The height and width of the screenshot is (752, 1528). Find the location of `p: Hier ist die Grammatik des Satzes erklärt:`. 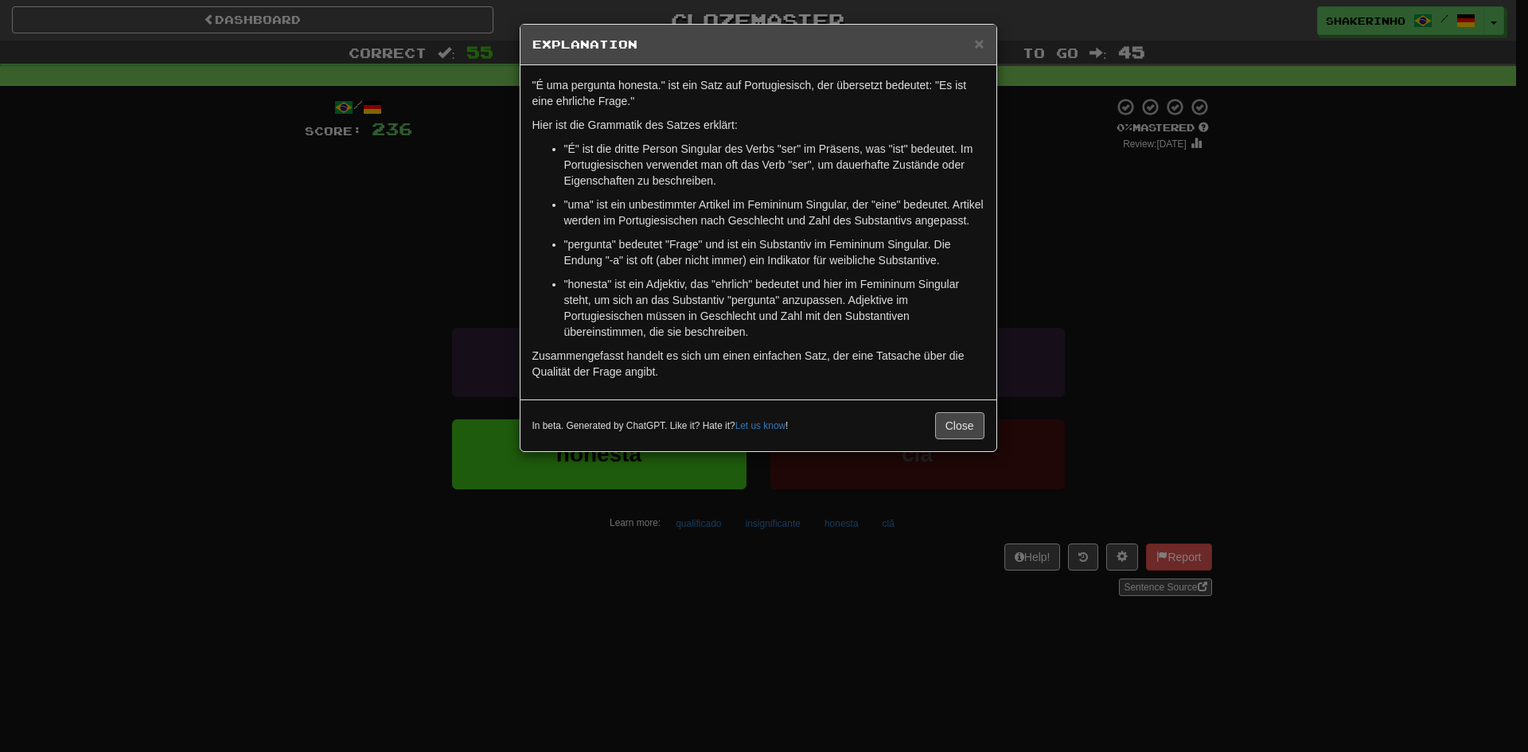

p: Hier ist die Grammatik des Satzes erklärt: is located at coordinates (759, 125).